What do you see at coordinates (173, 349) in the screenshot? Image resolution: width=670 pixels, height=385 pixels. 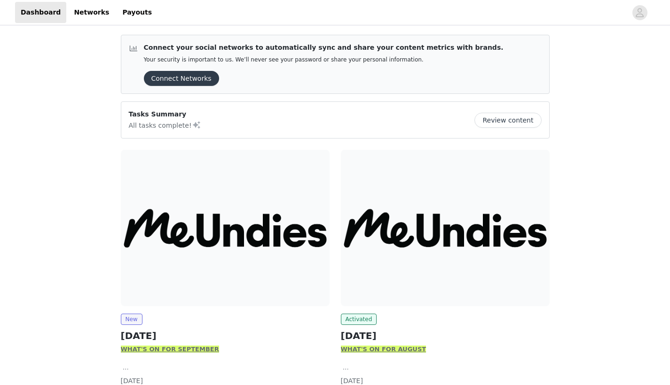 I see `strong: HAT'S ON FOR SEPTEMBER` at bounding box center [173, 349].